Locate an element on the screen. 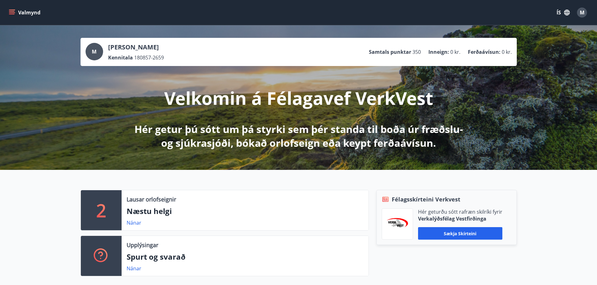  p: Upplýsingar is located at coordinates (142, 245).